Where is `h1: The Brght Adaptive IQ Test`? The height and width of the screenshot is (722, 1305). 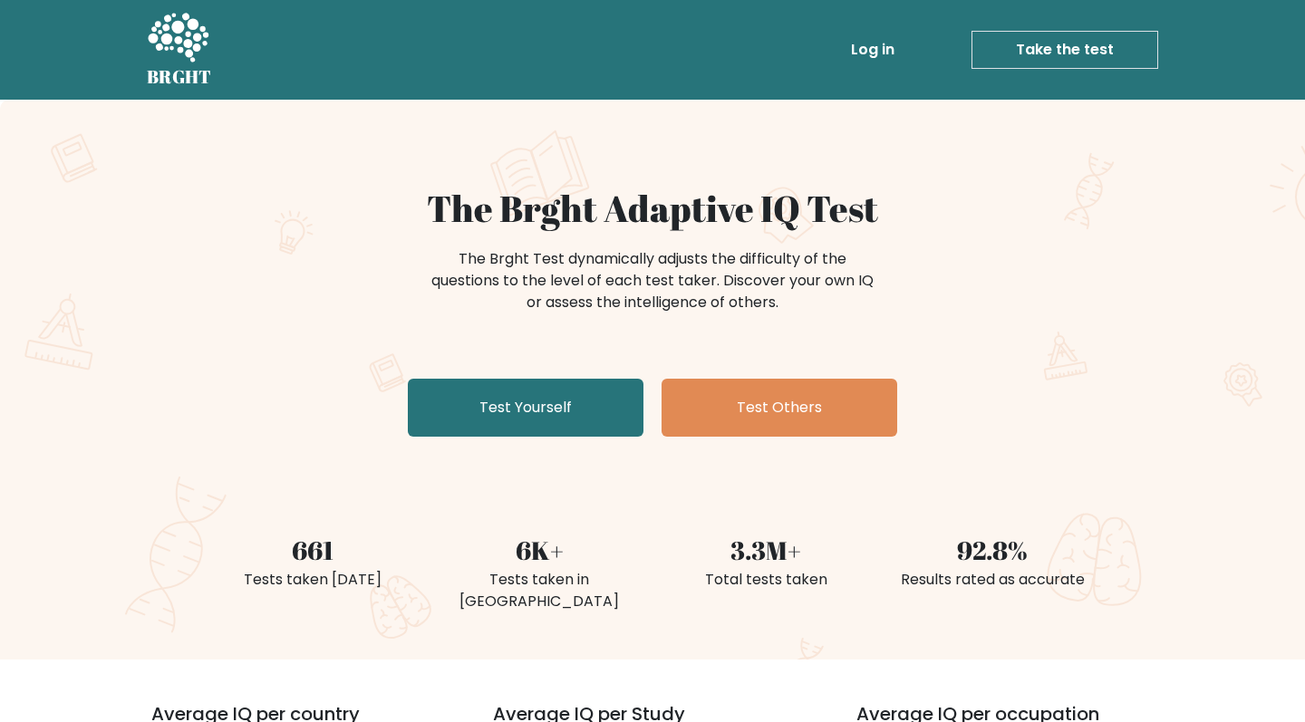 h1: The Brght Adaptive IQ Test is located at coordinates (653, 208).